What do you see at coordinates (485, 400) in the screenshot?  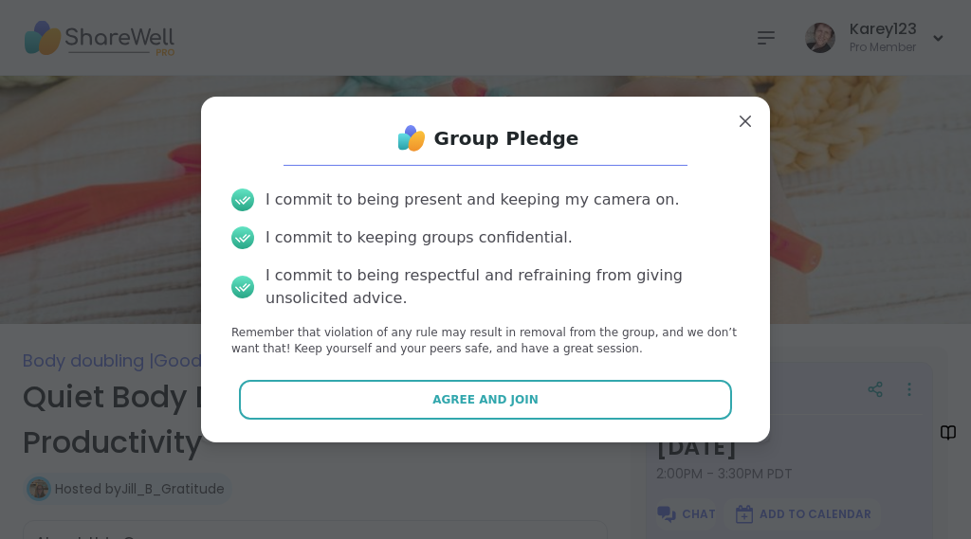 I see `span: Agree and Join` at bounding box center [485, 400].